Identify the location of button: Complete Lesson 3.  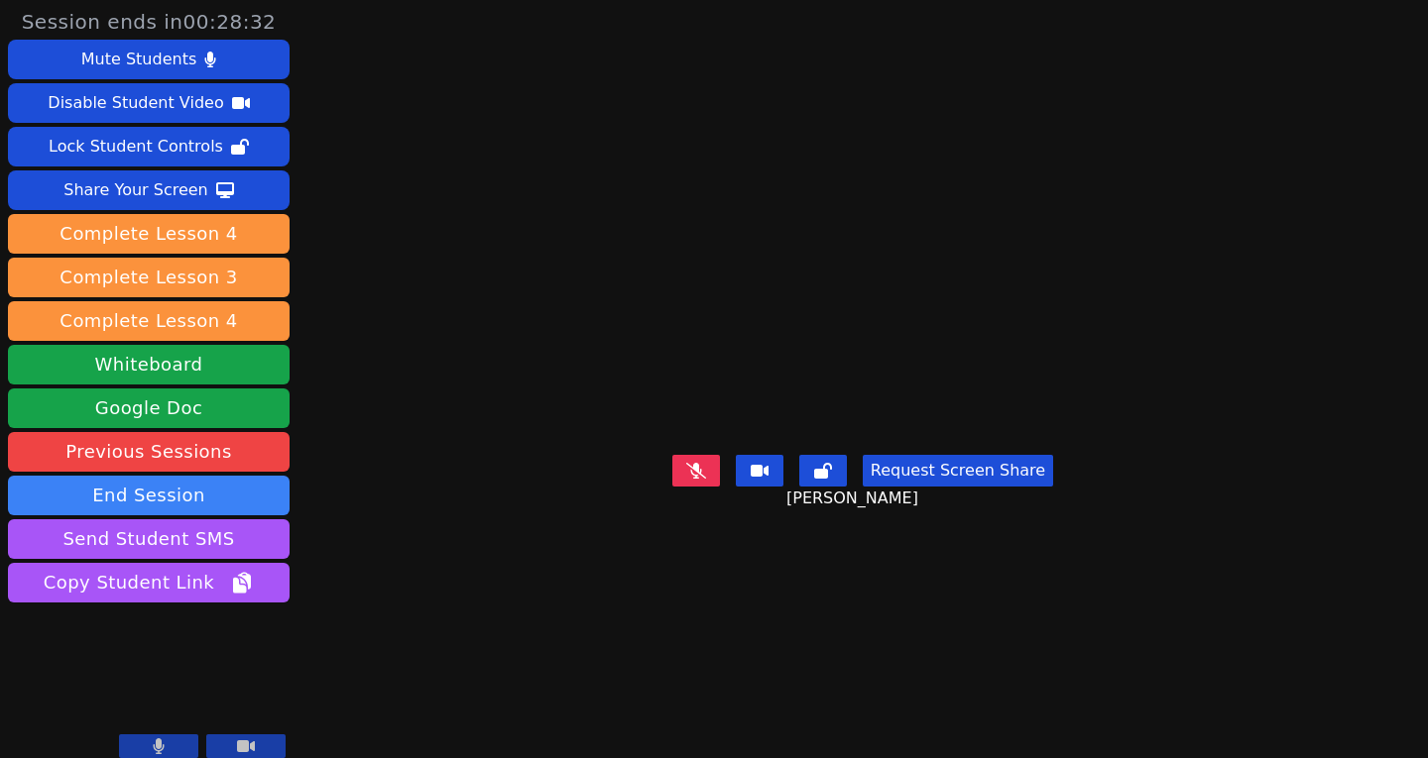
(149, 278).